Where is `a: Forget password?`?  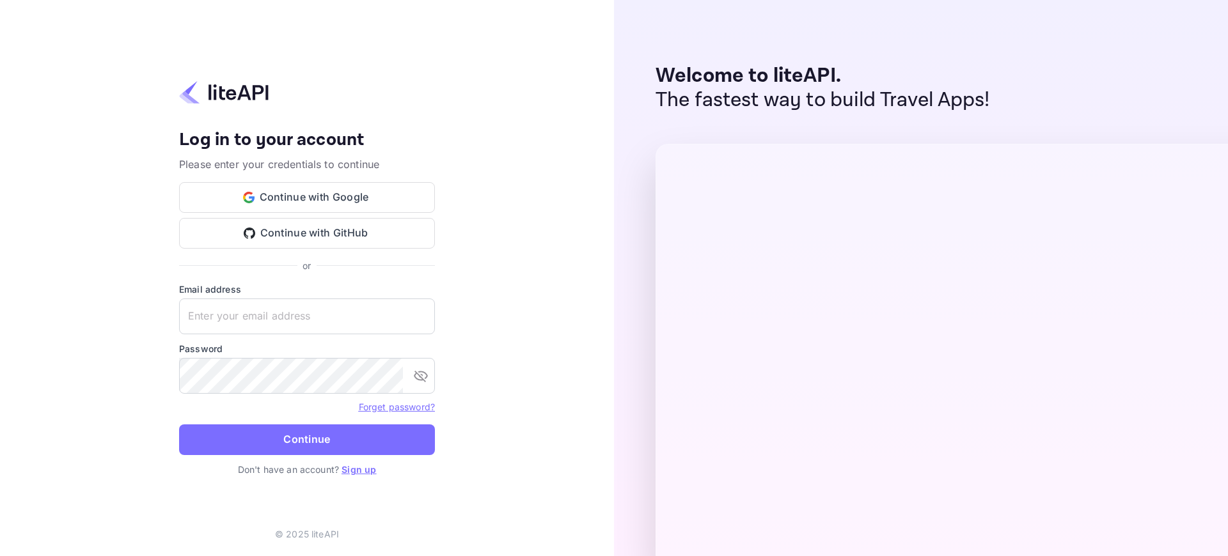
a: Forget password? is located at coordinates (396, 407).